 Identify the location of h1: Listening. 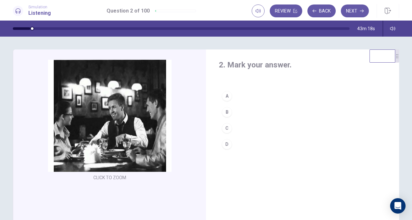
(40, 13).